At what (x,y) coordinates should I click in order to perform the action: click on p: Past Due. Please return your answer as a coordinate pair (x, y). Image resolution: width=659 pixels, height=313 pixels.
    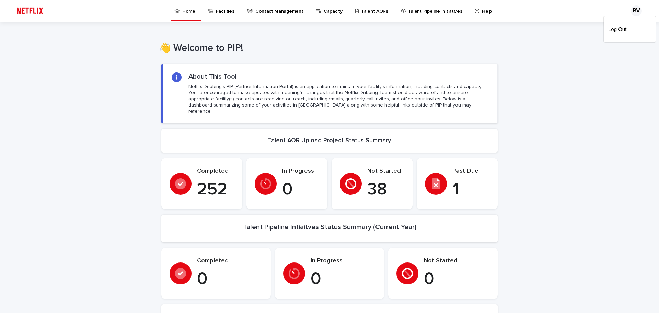
    Looking at the image, I should click on (471, 171).